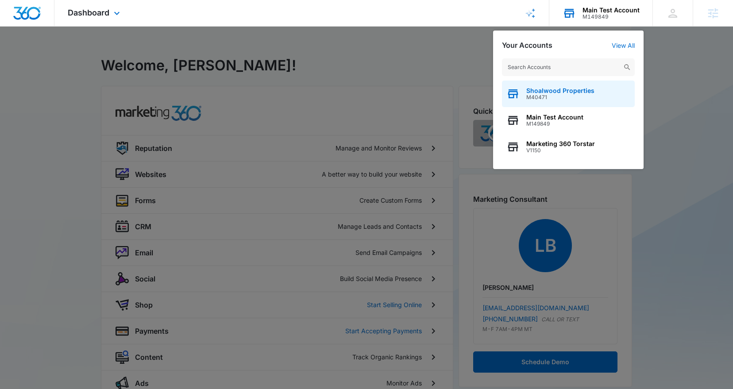 Image resolution: width=733 pixels, height=389 pixels. I want to click on button: Marketing 360 TorstarV1150, so click(568, 147).